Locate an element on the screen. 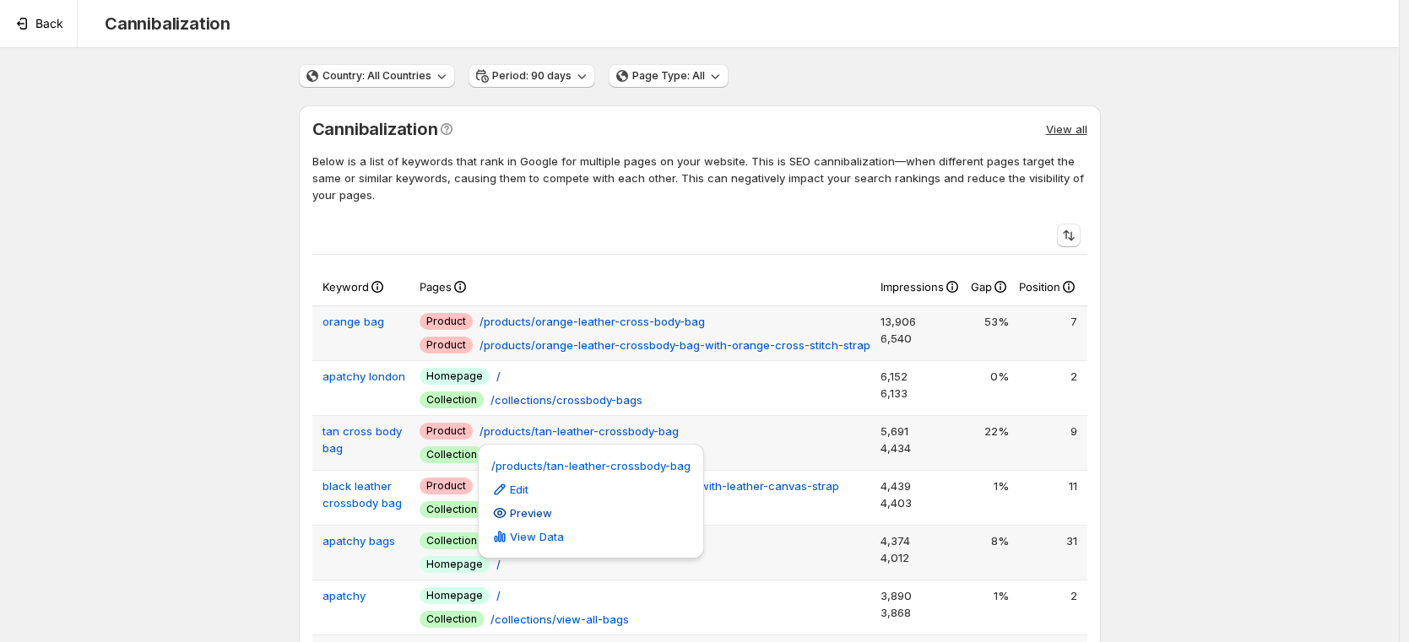 The width and height of the screenshot is (1409, 642). span: 3,868 is located at coordinates (920, 613).